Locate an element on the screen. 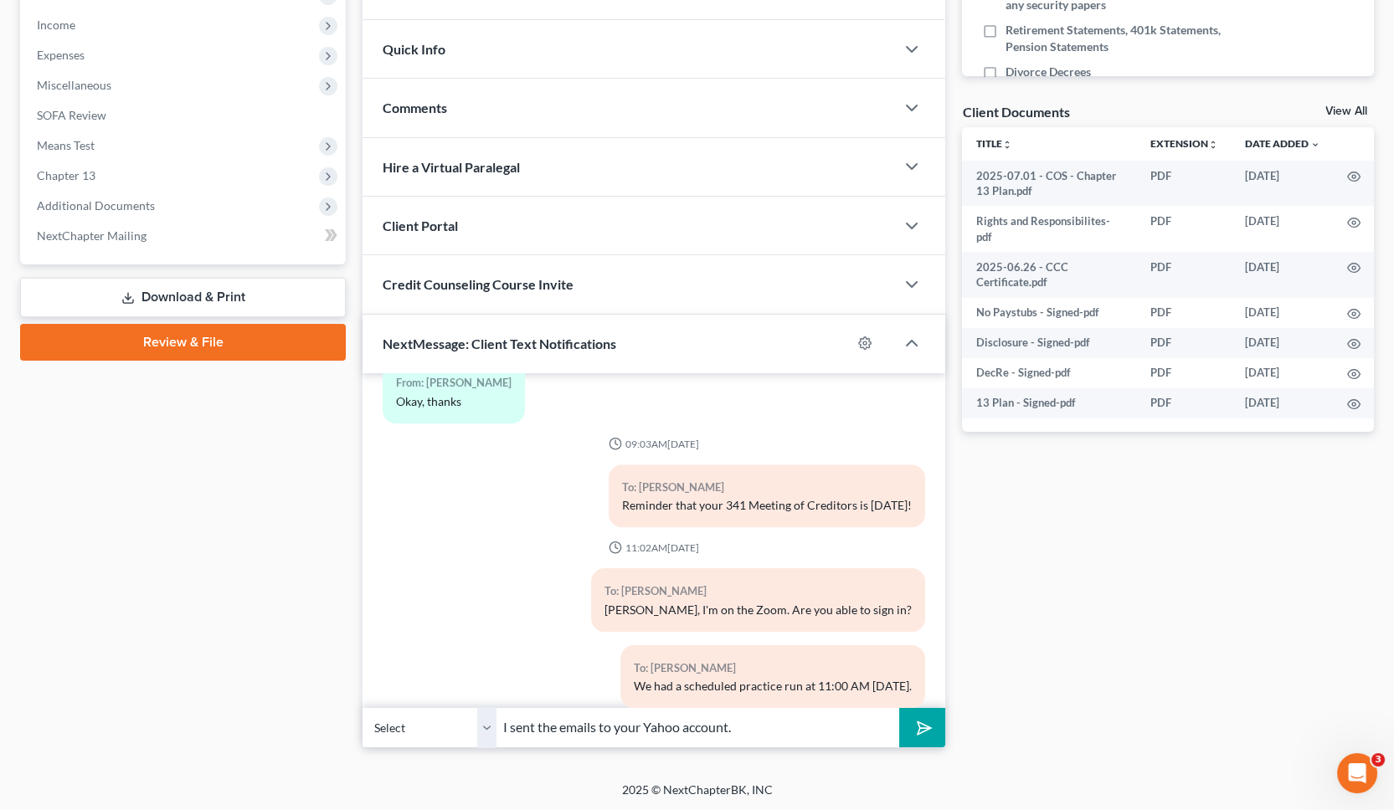  span: Hire a Virtual Paralegal is located at coordinates (451, 167).